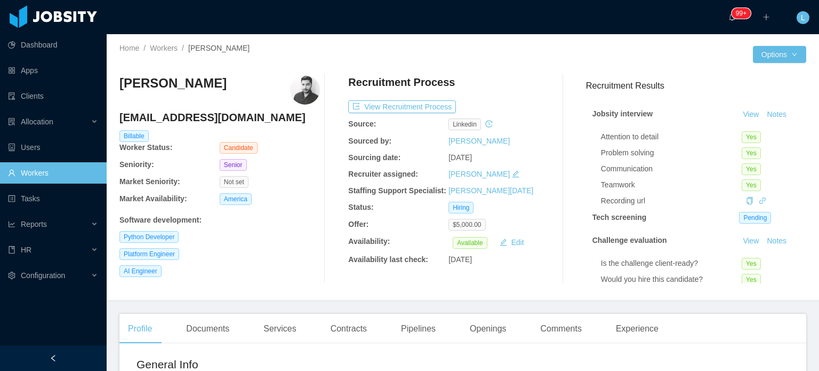  I want to click on div: Pipelines, so click(418, 329).